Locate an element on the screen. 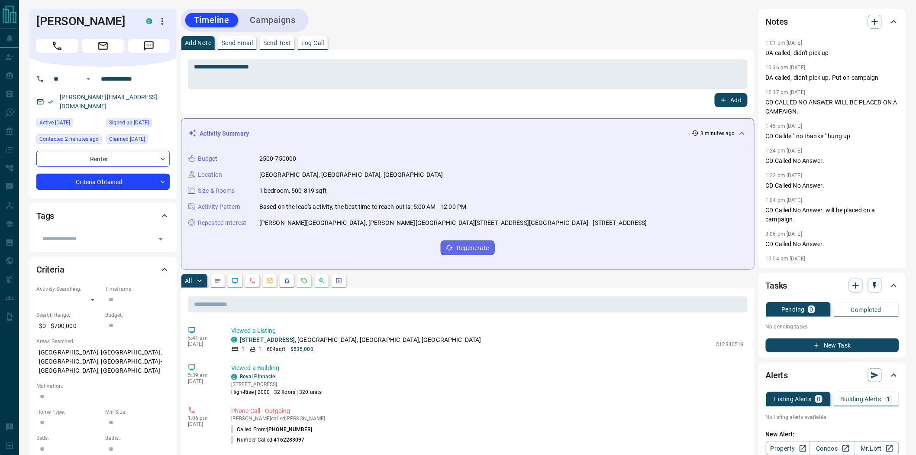  p: Pending is located at coordinates (793, 309).